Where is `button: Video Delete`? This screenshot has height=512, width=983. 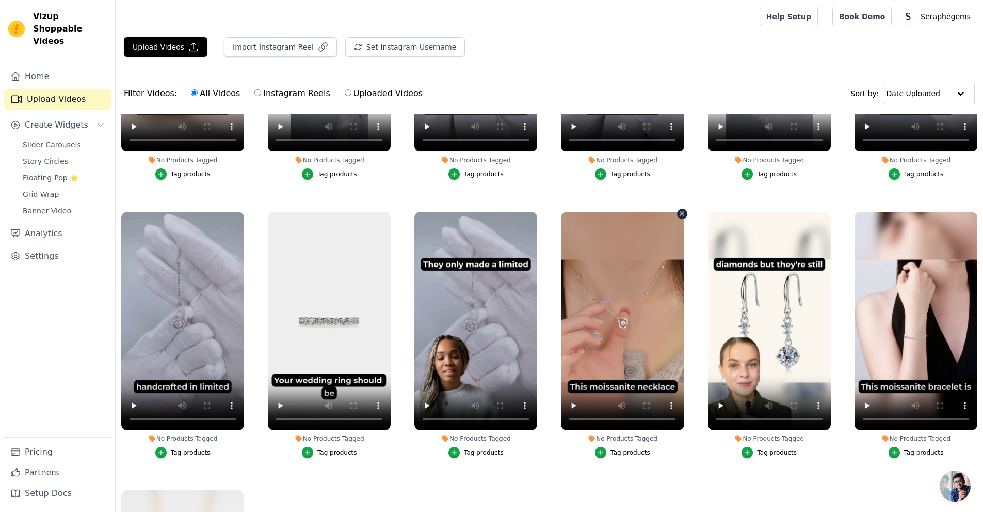
button: Video Delete is located at coordinates (682, 214).